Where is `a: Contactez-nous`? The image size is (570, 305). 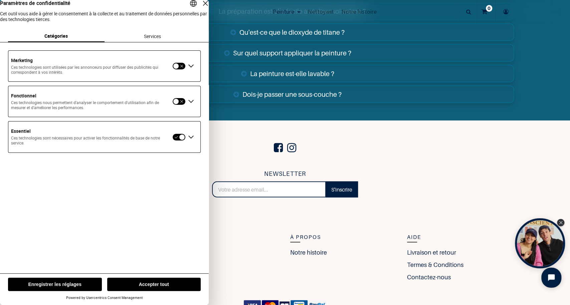 a: Contactez-nous is located at coordinates (429, 277).